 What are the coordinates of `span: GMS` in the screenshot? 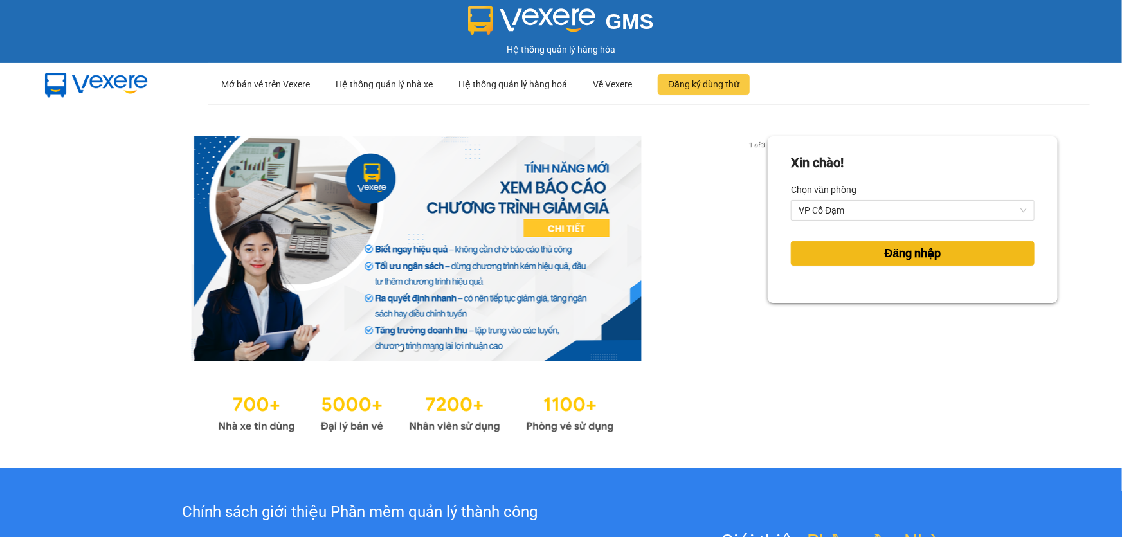 It's located at (629, 21).